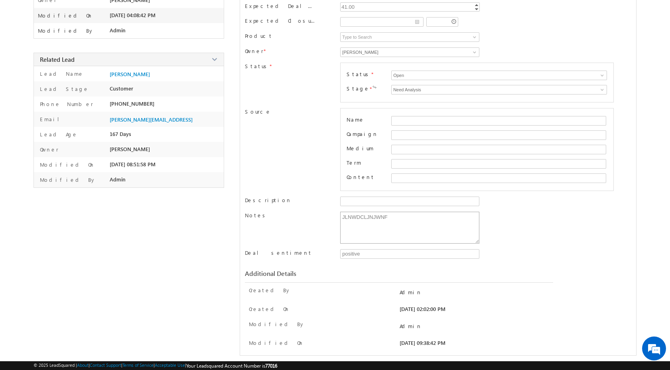  Describe the element at coordinates (138, 365) in the screenshot. I see `a: Terms of Service` at that location.